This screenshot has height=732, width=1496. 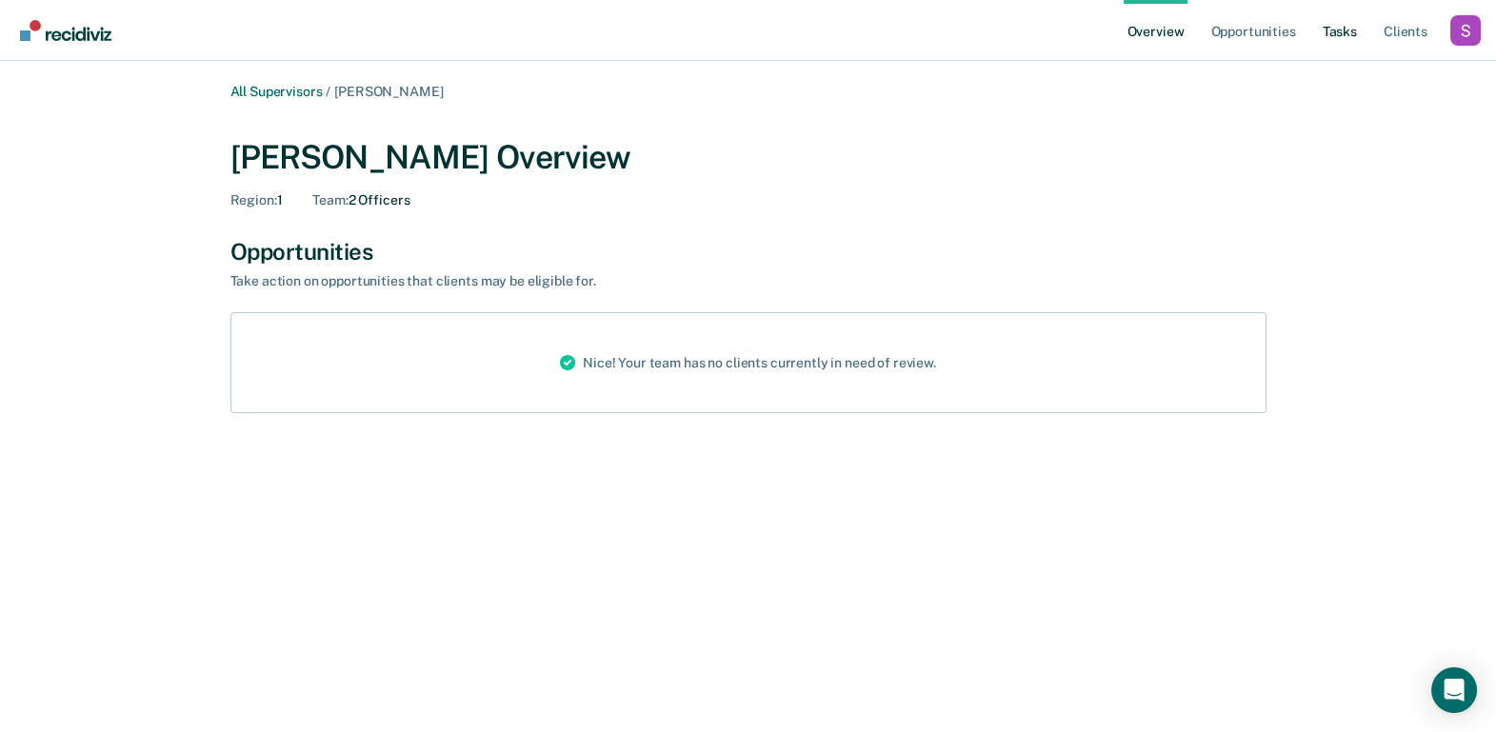 I want to click on div: Take action on opportunities that clients may be eligible for., so click(x=564, y=281).